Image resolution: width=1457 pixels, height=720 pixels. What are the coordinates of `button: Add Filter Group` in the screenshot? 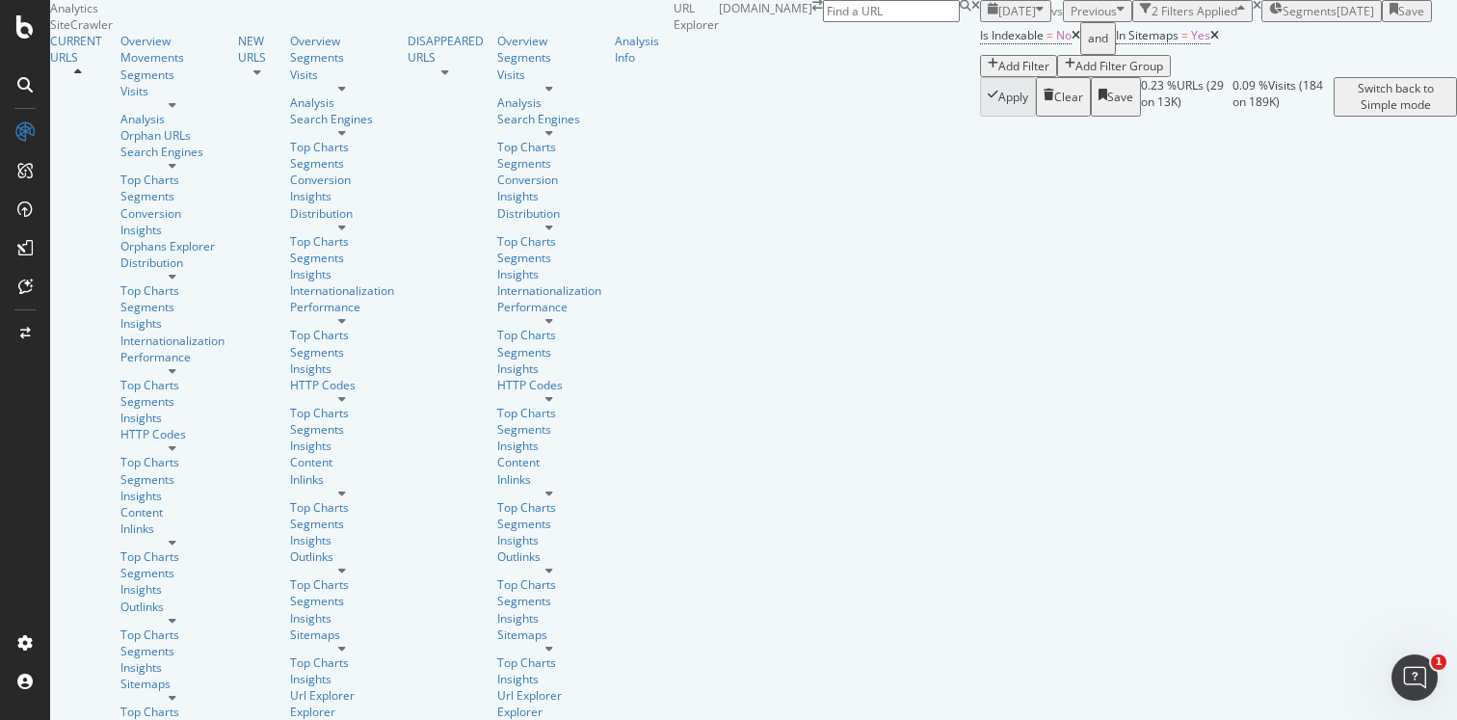 It's located at (1114, 66).